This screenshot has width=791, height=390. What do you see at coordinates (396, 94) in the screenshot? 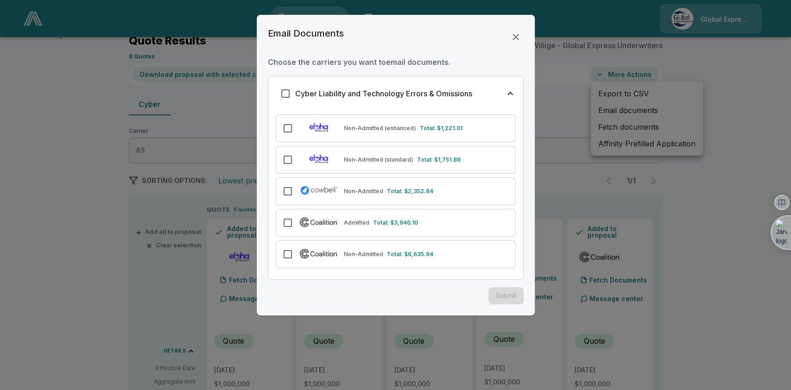
I see `button: Cyber Liability and Technology Errors & Omissions` at bounding box center [396, 94].